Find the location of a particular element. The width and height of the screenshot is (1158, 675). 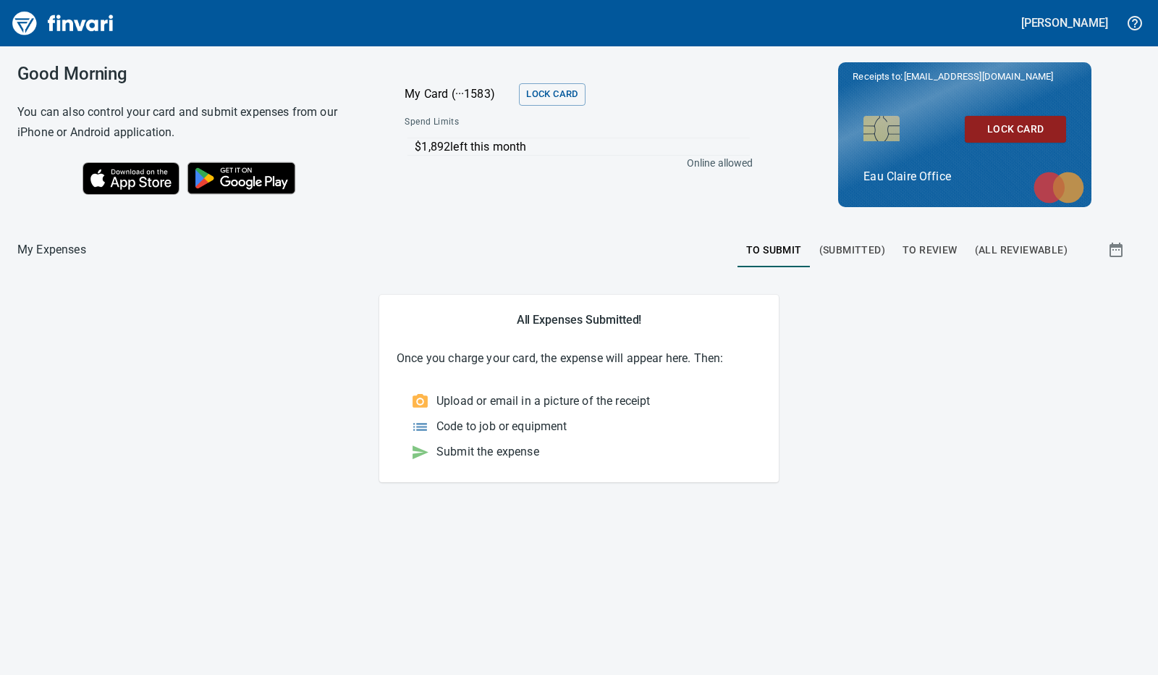

p: My Card (···1583) is located at coordinates (459, 94).